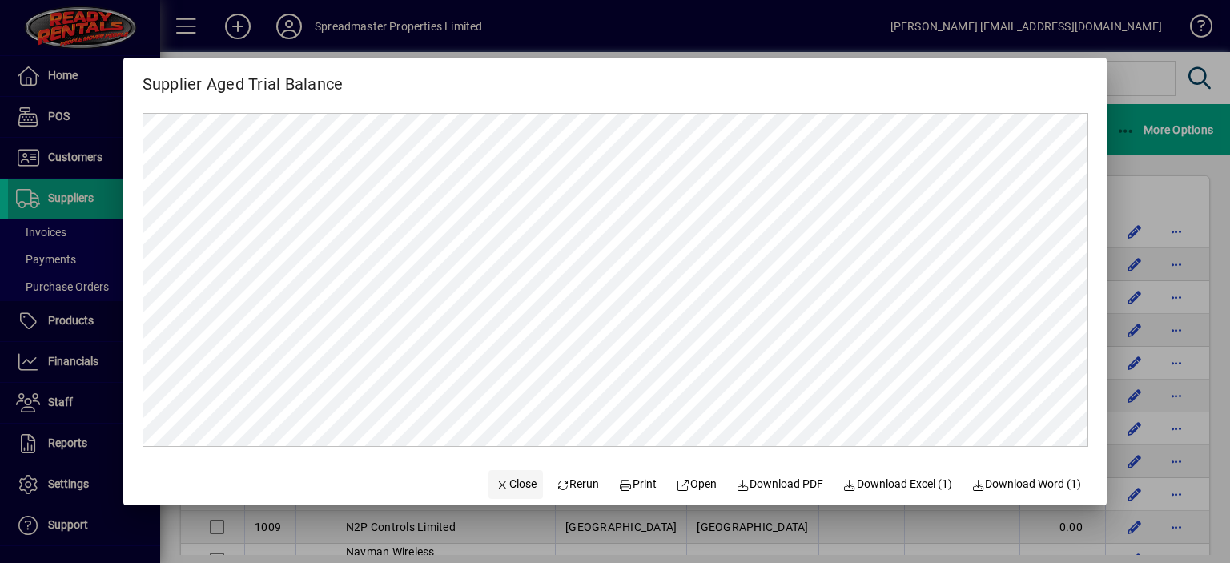 The width and height of the screenshot is (1230, 563). Describe the element at coordinates (243, 77) in the screenshot. I see `h2: Supplier Aged Trial Balance` at that location.